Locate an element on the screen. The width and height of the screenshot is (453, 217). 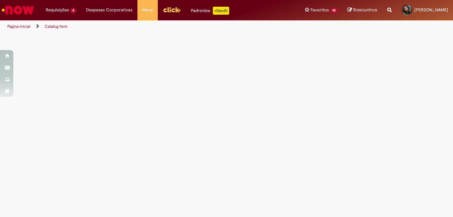
ul: Trilhas de página is located at coordinates (151, 26).